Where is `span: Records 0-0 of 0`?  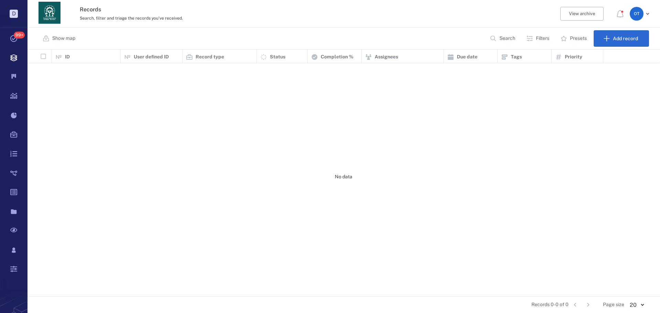
span: Records 0-0 of 0 is located at coordinates (550, 305).